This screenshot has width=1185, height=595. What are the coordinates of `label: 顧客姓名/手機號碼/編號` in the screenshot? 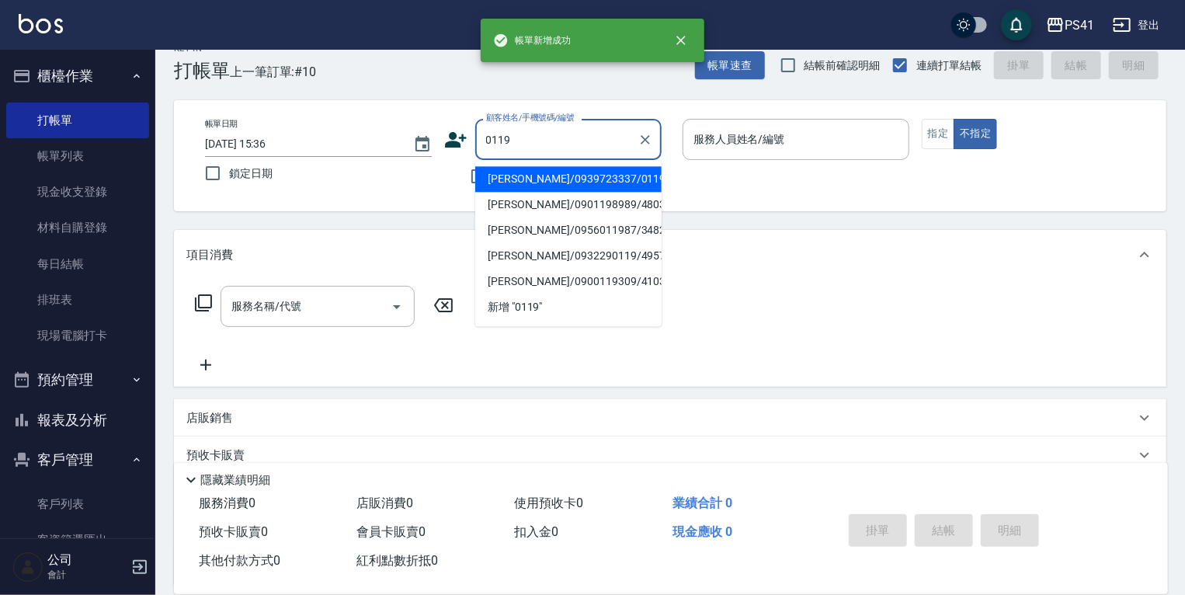 It's located at (530, 117).